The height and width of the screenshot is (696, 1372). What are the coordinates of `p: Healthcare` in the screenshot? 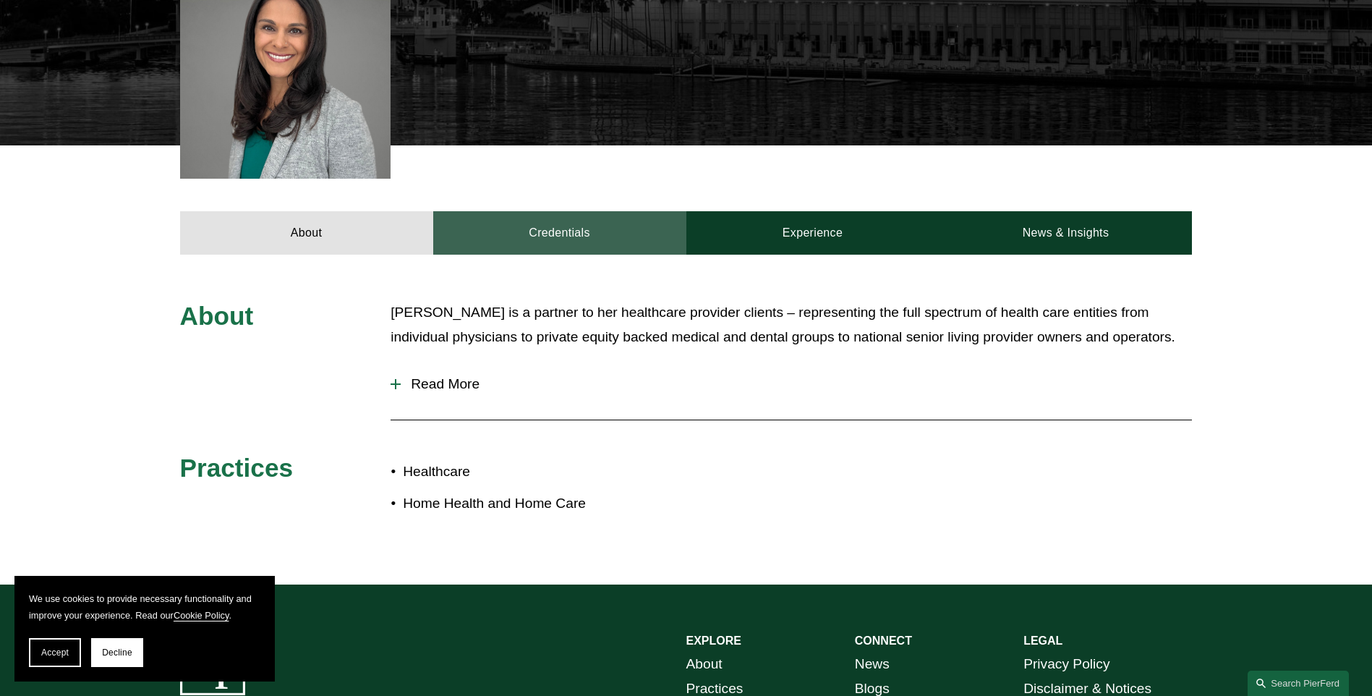 It's located at (544, 472).